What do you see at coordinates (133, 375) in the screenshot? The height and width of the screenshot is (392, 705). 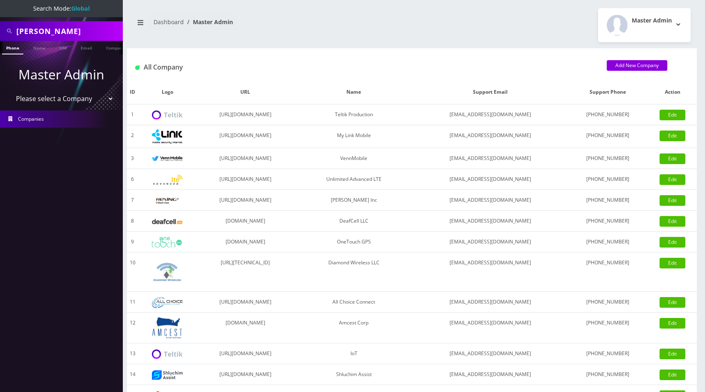 I see `td: 14` at bounding box center [133, 375].